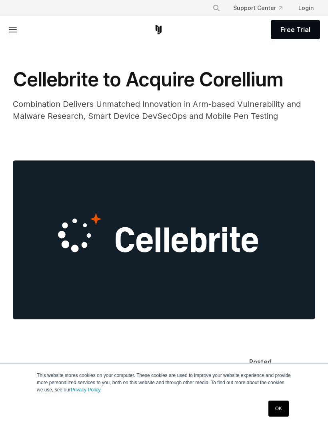  I want to click on span: Cellebrite to Acquire Corellium, so click(148, 79).